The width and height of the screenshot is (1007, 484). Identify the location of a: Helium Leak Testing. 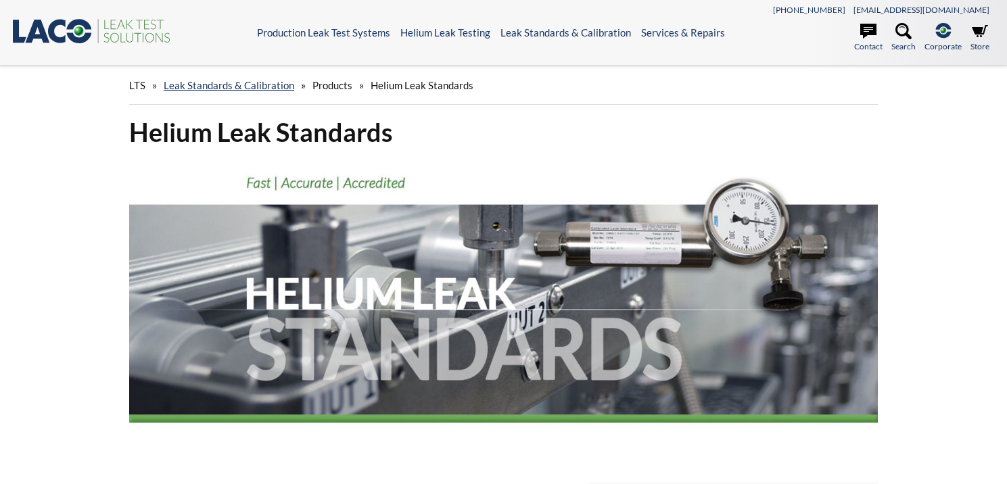
(445, 32).